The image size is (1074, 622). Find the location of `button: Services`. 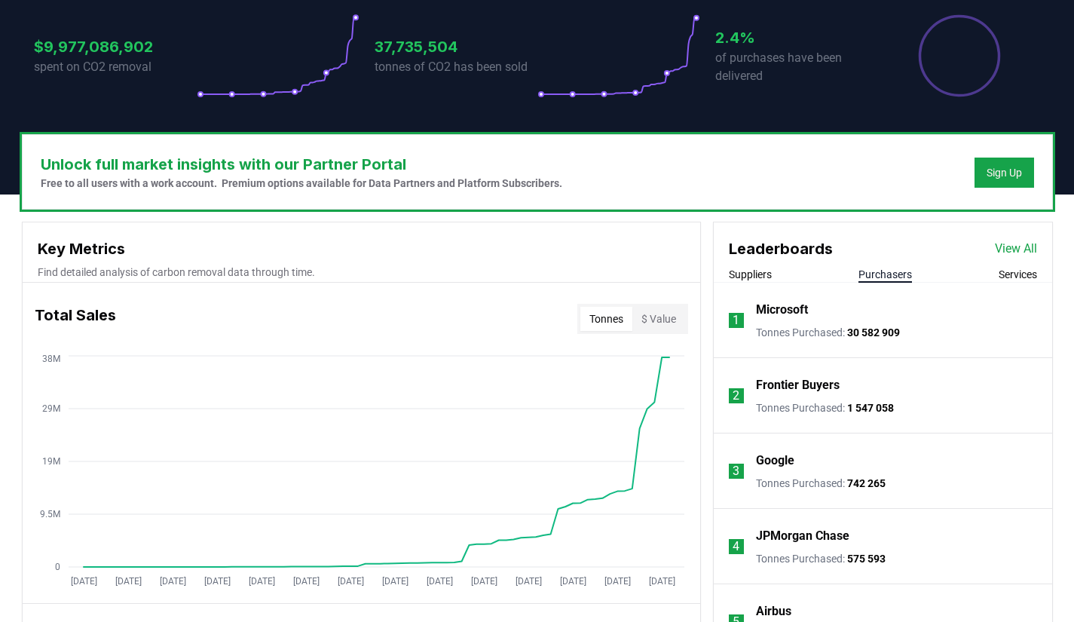

button: Services is located at coordinates (1018, 274).